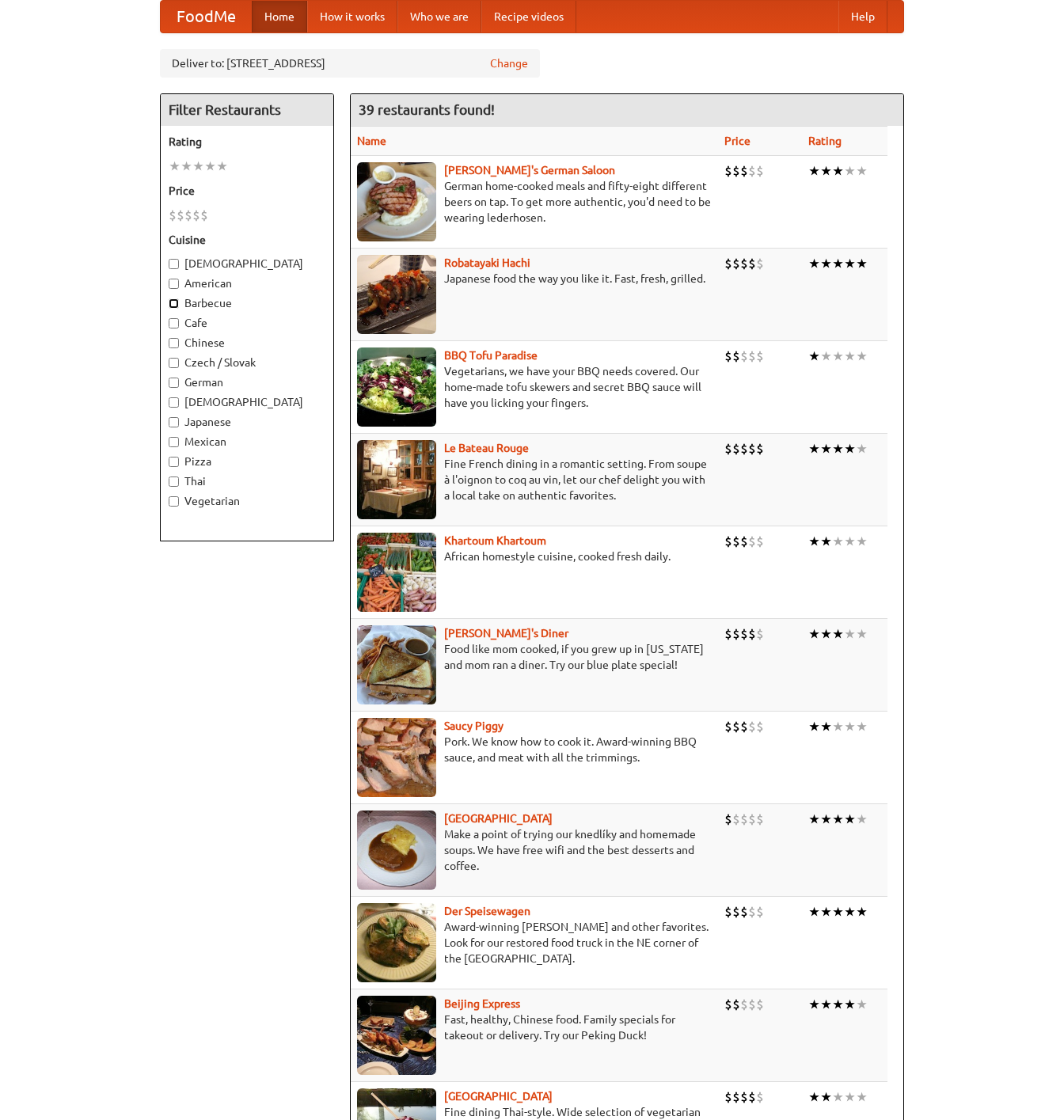  Describe the element at coordinates (482, 1004) in the screenshot. I see `a: Beijing Express` at that location.